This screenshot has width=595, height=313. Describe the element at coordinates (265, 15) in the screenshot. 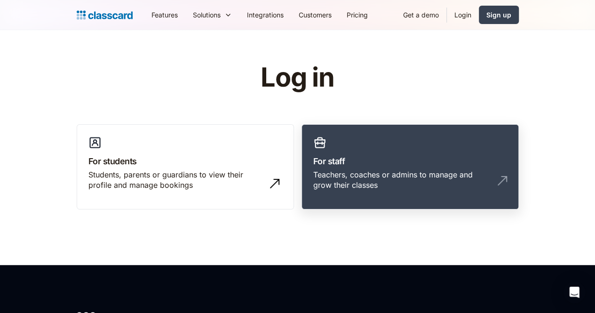

I see `a: Integrations` at that location.